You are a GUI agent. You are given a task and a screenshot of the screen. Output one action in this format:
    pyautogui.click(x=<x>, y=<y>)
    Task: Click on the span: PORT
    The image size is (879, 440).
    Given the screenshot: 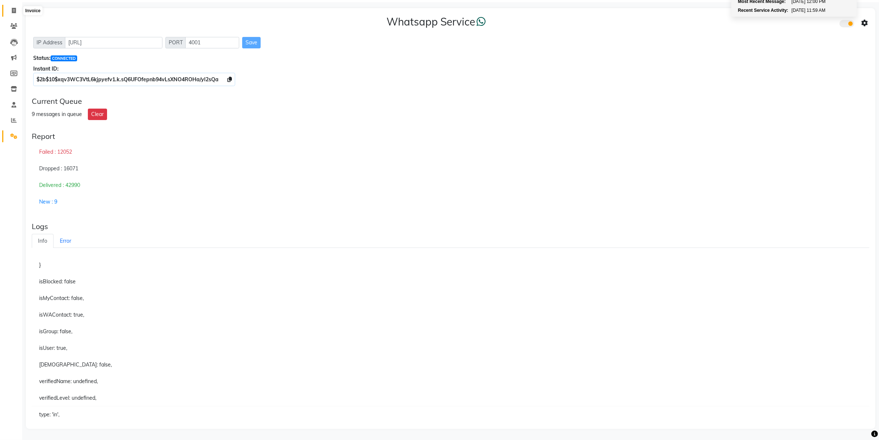 What is the action you would take?
    pyautogui.click(x=176, y=42)
    